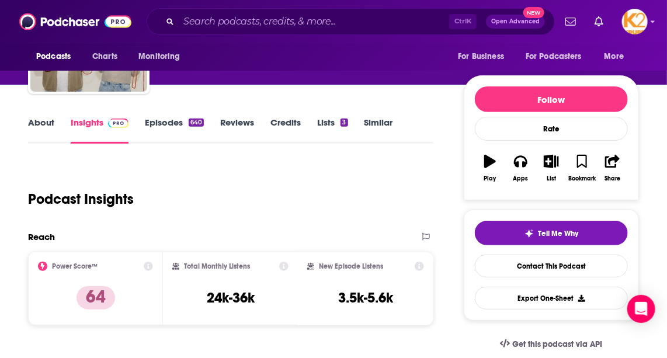 This screenshot has width=667, height=358. What do you see at coordinates (75, 22) in the screenshot?
I see `a: Podchaser - Follow, Share and Rate Podcasts` at bounding box center [75, 22].